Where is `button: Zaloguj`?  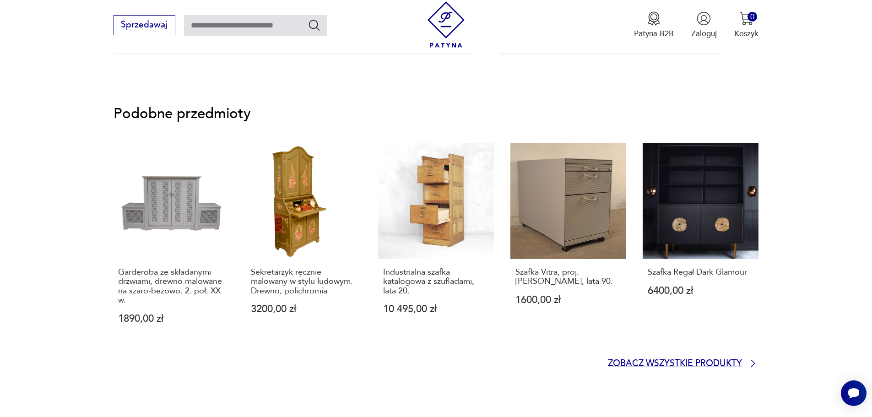
button: Zaloguj is located at coordinates (704, 25).